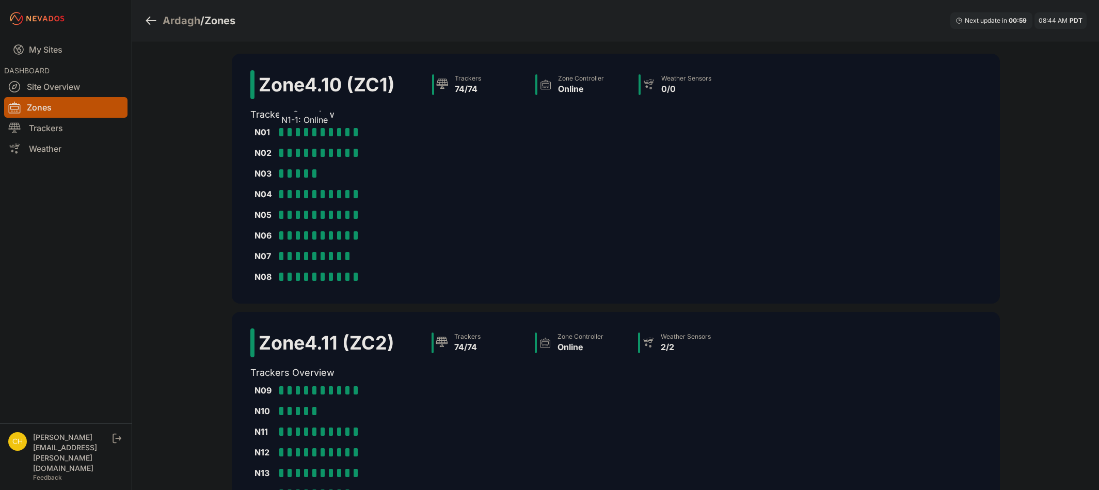  Describe the element at coordinates (686, 89) in the screenshot. I see `div: 0/0` at that location.